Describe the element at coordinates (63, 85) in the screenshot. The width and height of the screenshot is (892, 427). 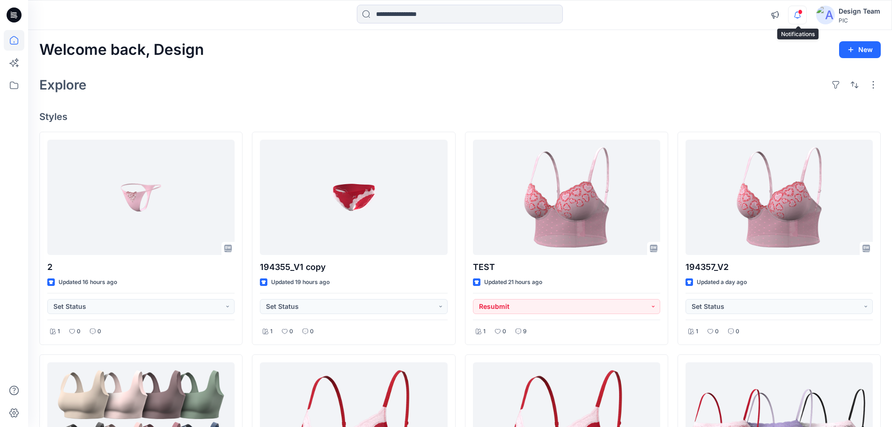
I see `h2: Explore` at that location.